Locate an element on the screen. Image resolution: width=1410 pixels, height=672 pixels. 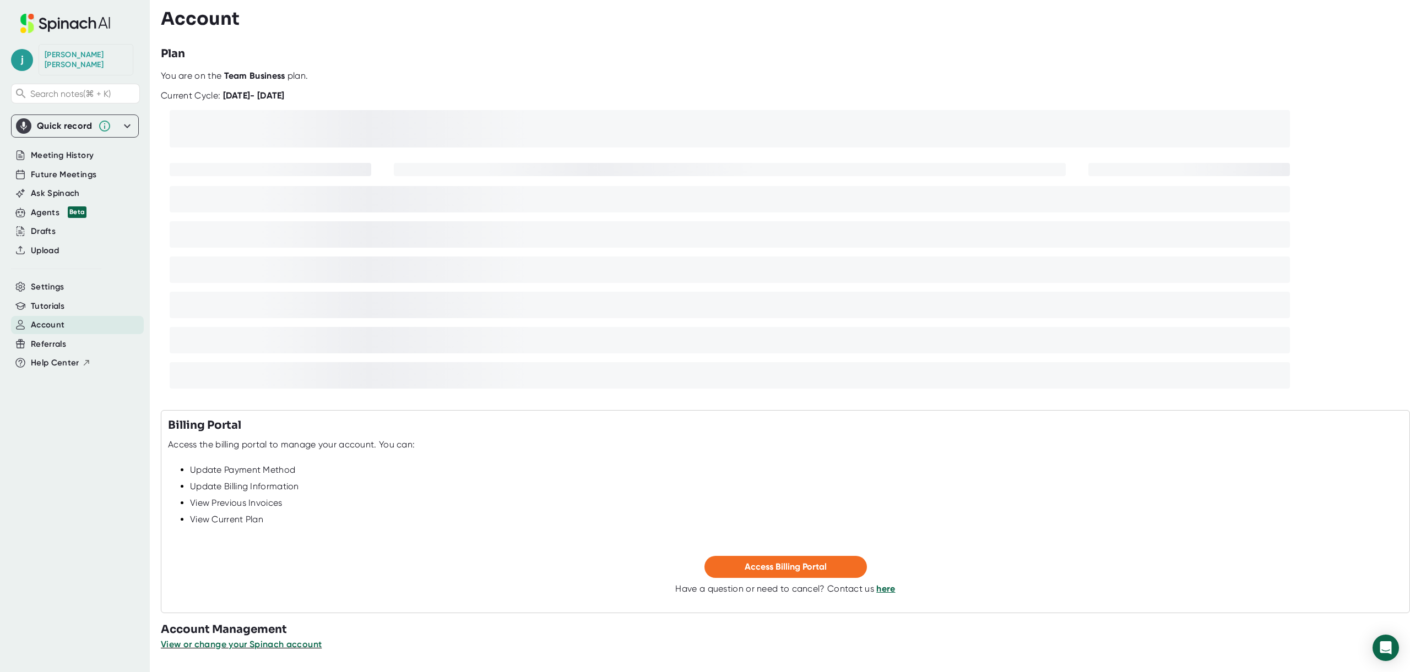
div: Current Cycle: is located at coordinates (222, 96).